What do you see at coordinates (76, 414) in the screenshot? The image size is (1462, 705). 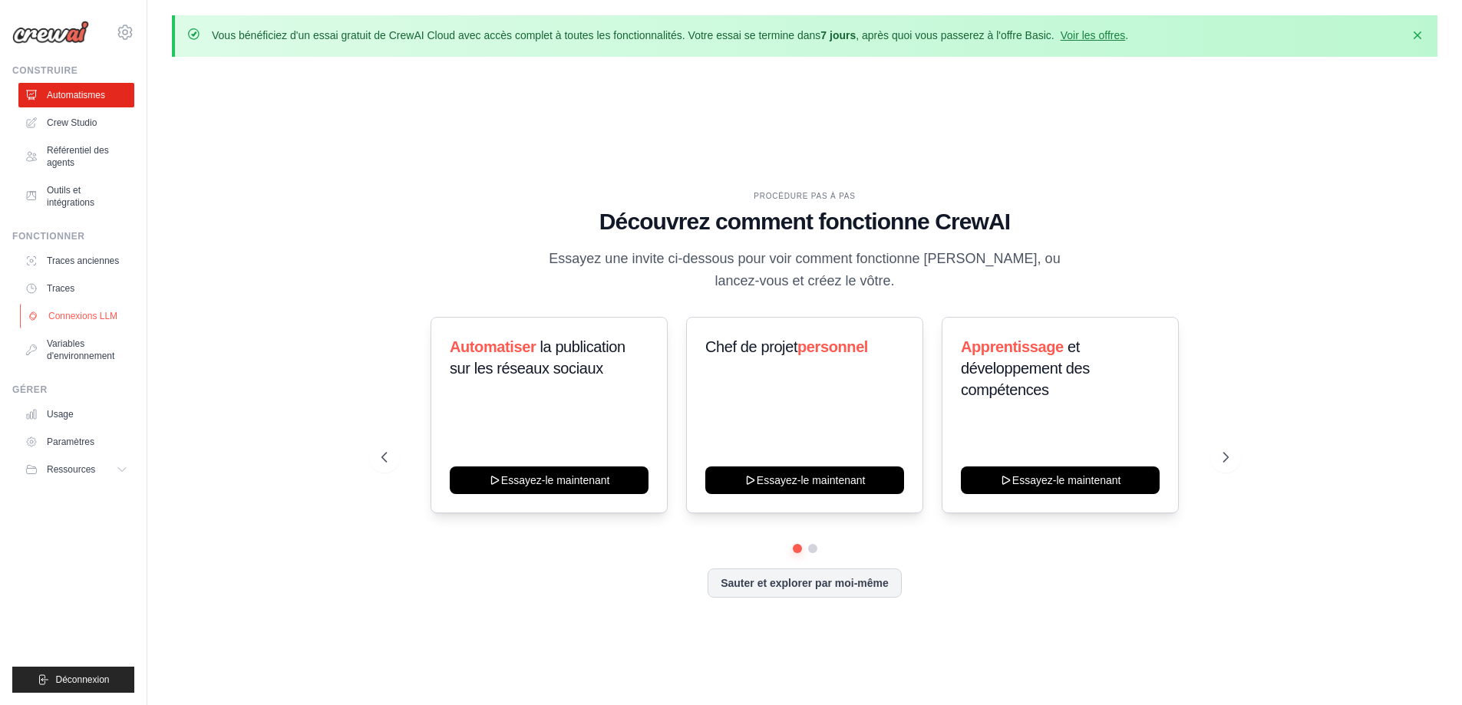 I see `a: Usage` at bounding box center [76, 414].